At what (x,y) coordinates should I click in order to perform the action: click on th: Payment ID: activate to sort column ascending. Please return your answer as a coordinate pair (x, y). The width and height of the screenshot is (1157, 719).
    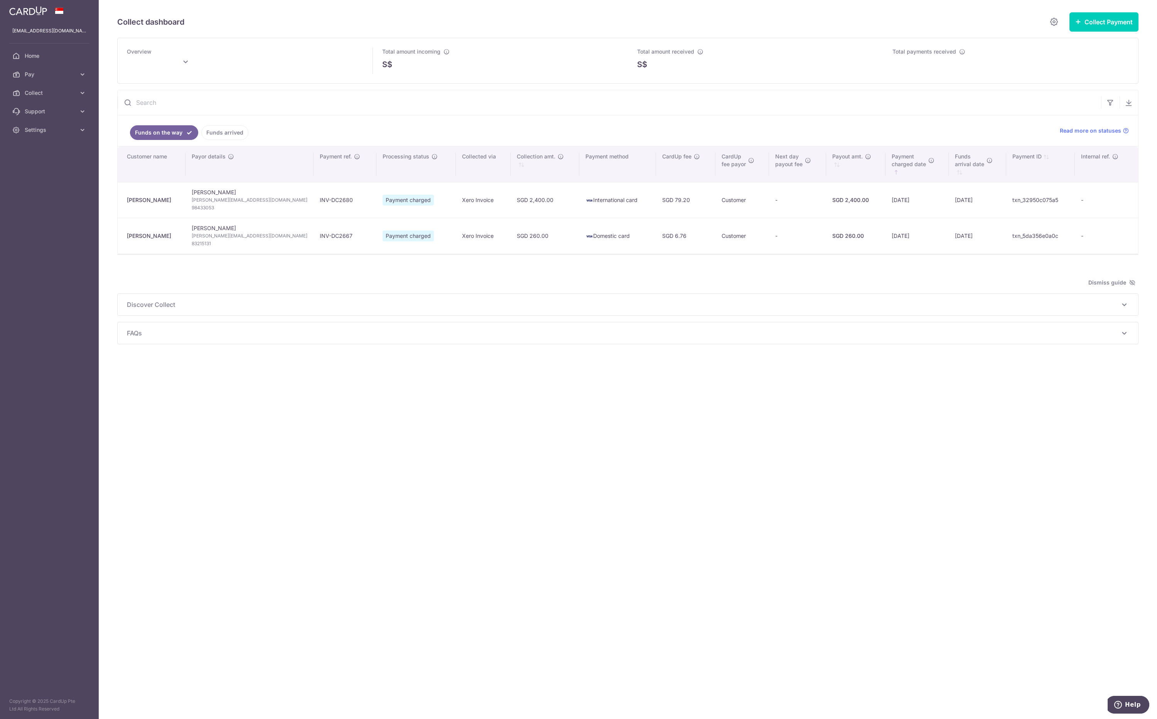
    Looking at the image, I should click on (1041, 164).